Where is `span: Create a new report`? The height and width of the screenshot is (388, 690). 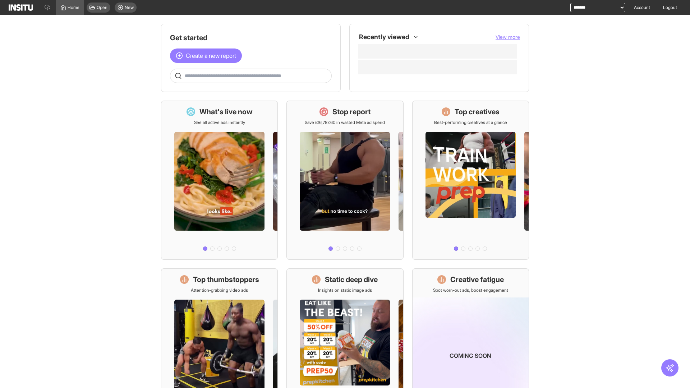
span: Create a new report is located at coordinates (211, 56).